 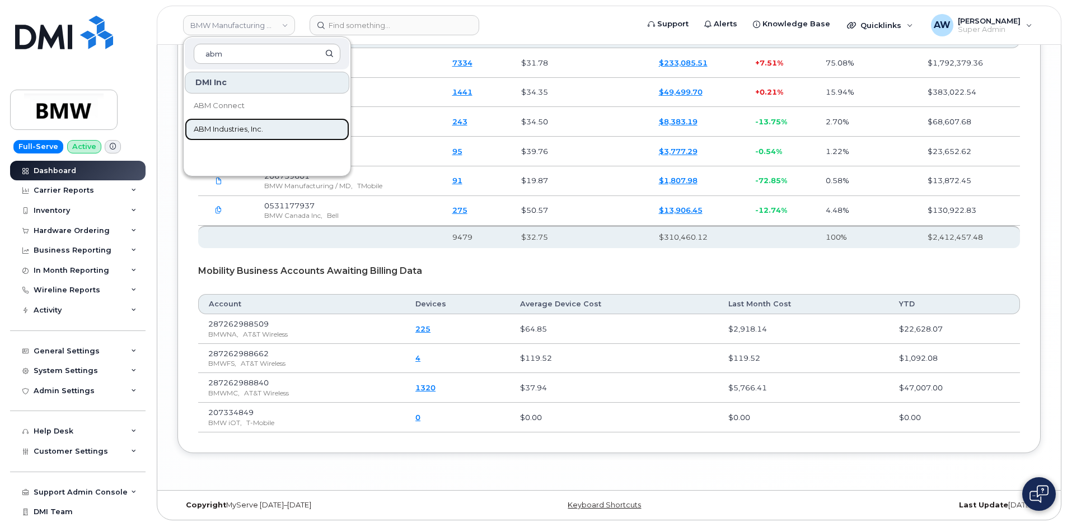 What do you see at coordinates (867, 181) in the screenshot?
I see `td: 0.58%` at bounding box center [867, 181].